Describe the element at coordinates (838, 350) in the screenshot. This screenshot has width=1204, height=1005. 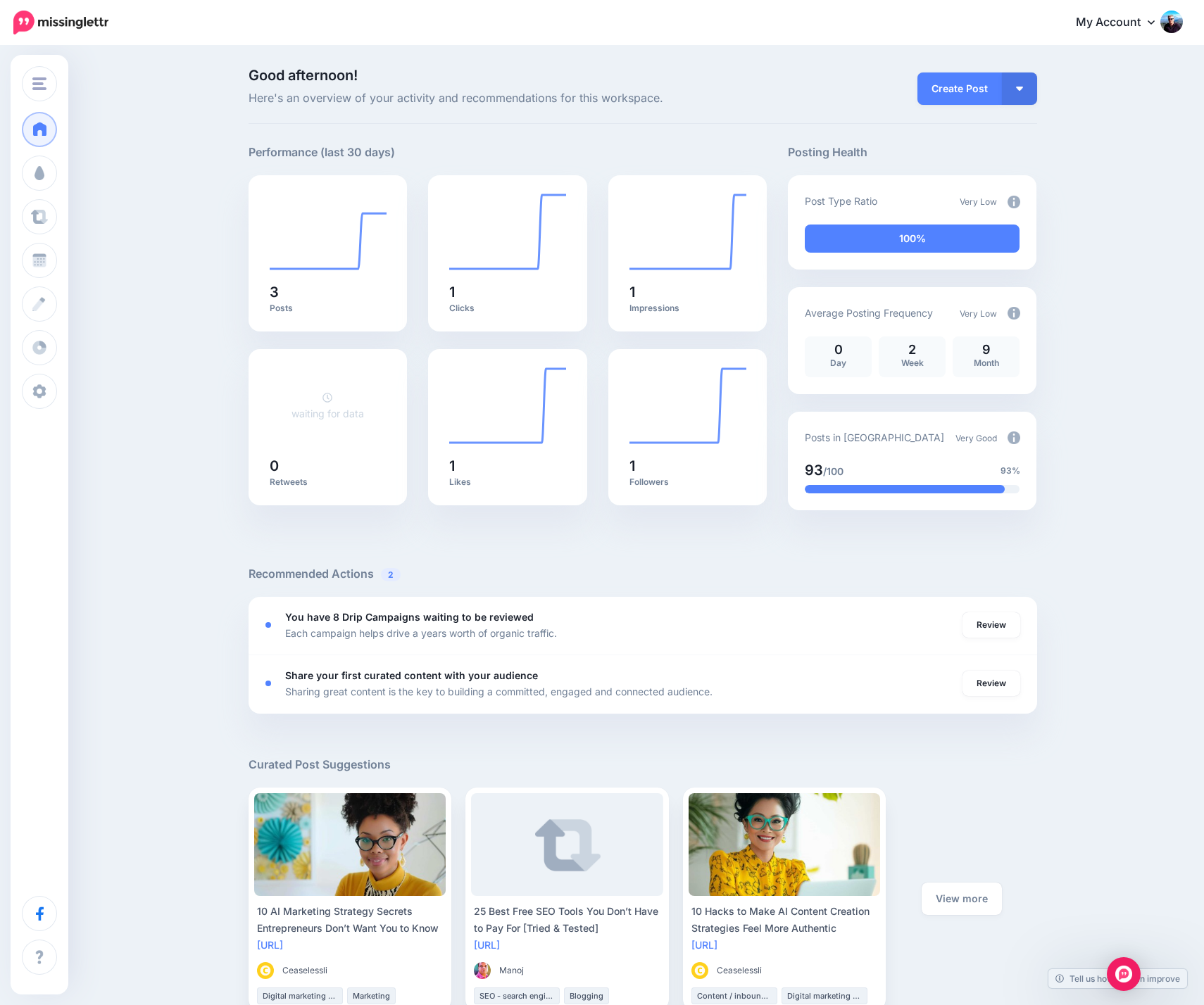
I see `p: 0` at that location.